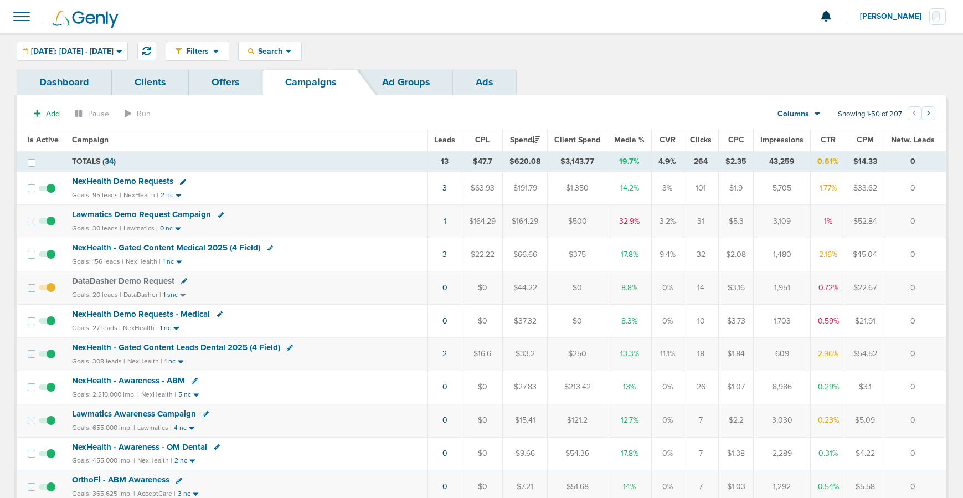 The height and width of the screenshot is (498, 963). Describe the element at coordinates (829, 255) in the screenshot. I see `td: 2.16%` at that location.